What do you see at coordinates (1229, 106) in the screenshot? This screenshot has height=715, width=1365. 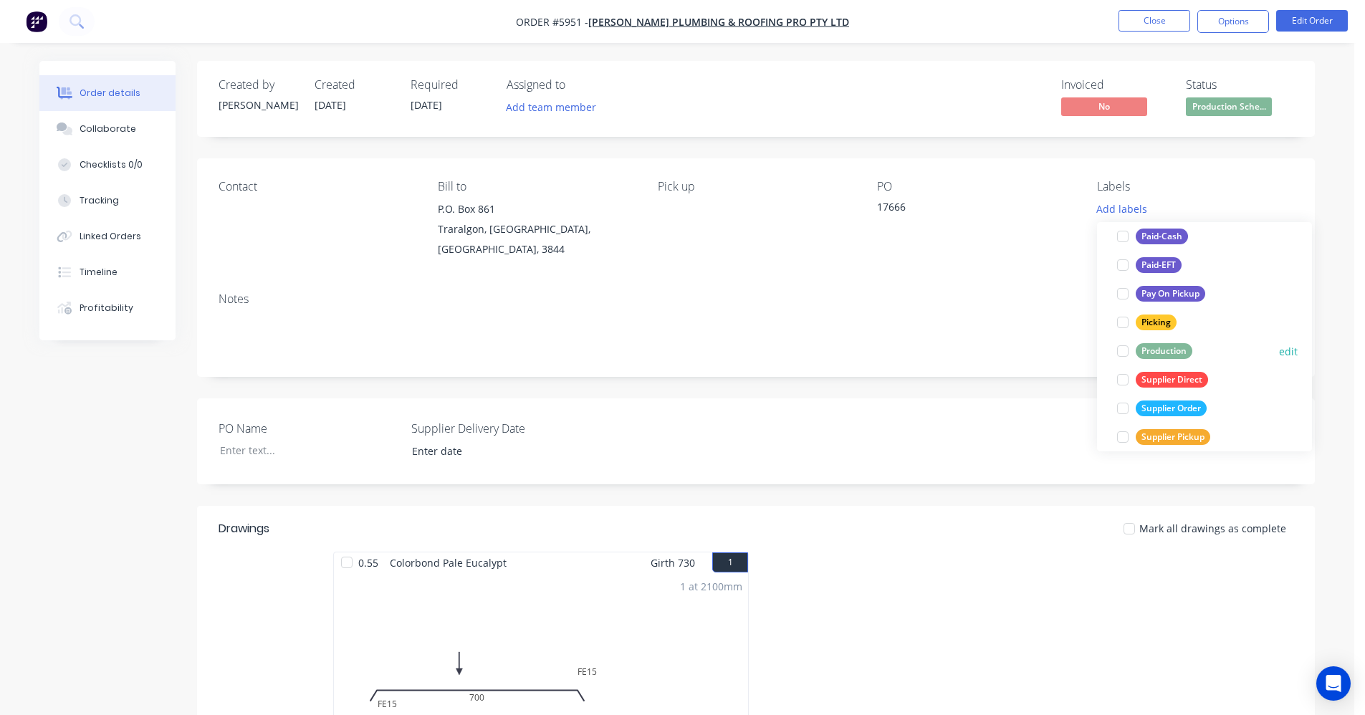 I see `span: Production Sche...` at bounding box center [1229, 106].